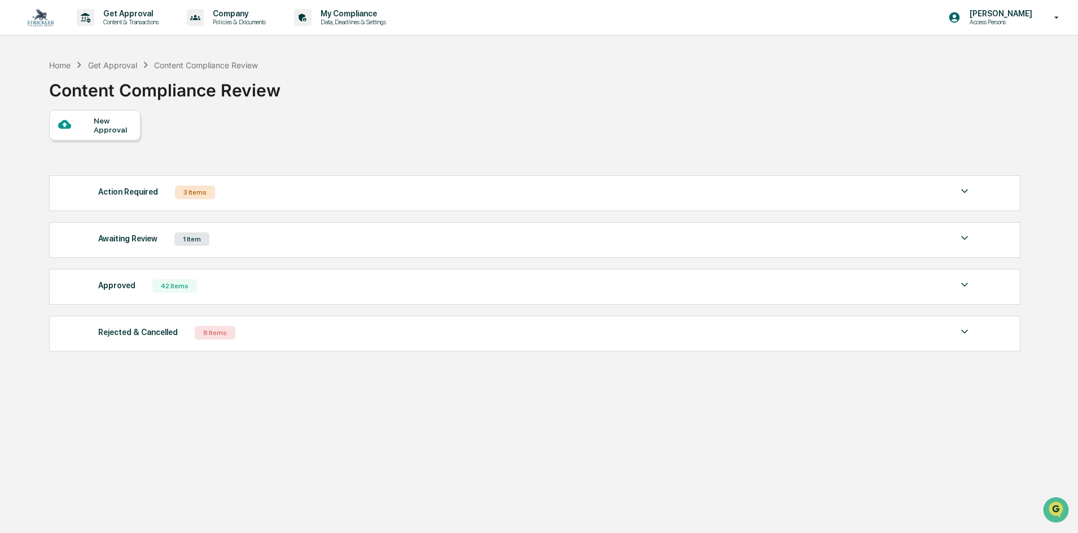 The image size is (1078, 533). What do you see at coordinates (138, 332) in the screenshot?
I see `div: Rejected & Cancelled` at bounding box center [138, 332].